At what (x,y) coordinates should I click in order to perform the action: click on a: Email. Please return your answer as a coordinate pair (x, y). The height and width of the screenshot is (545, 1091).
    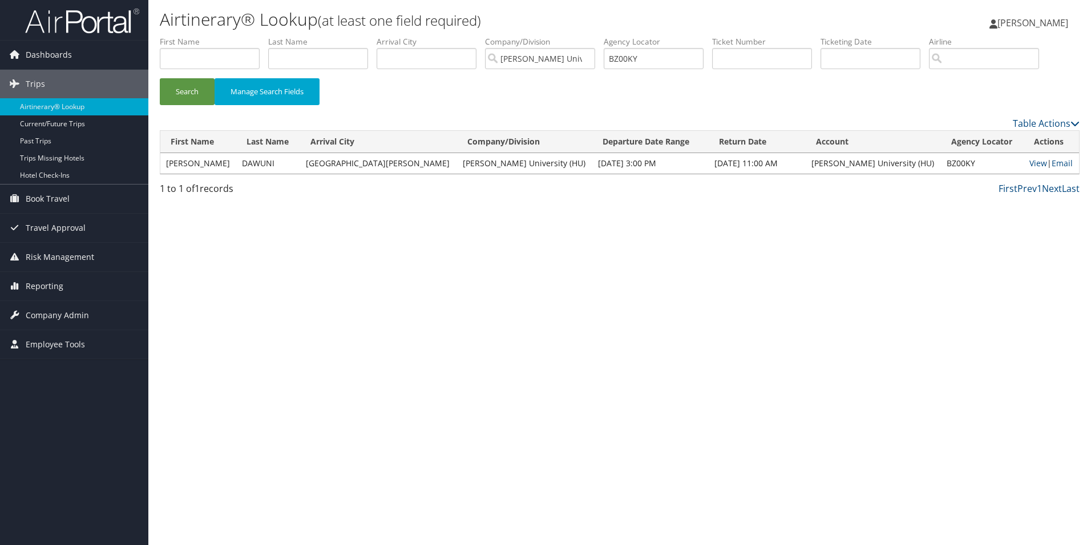
    Looking at the image, I should click on (1062, 163).